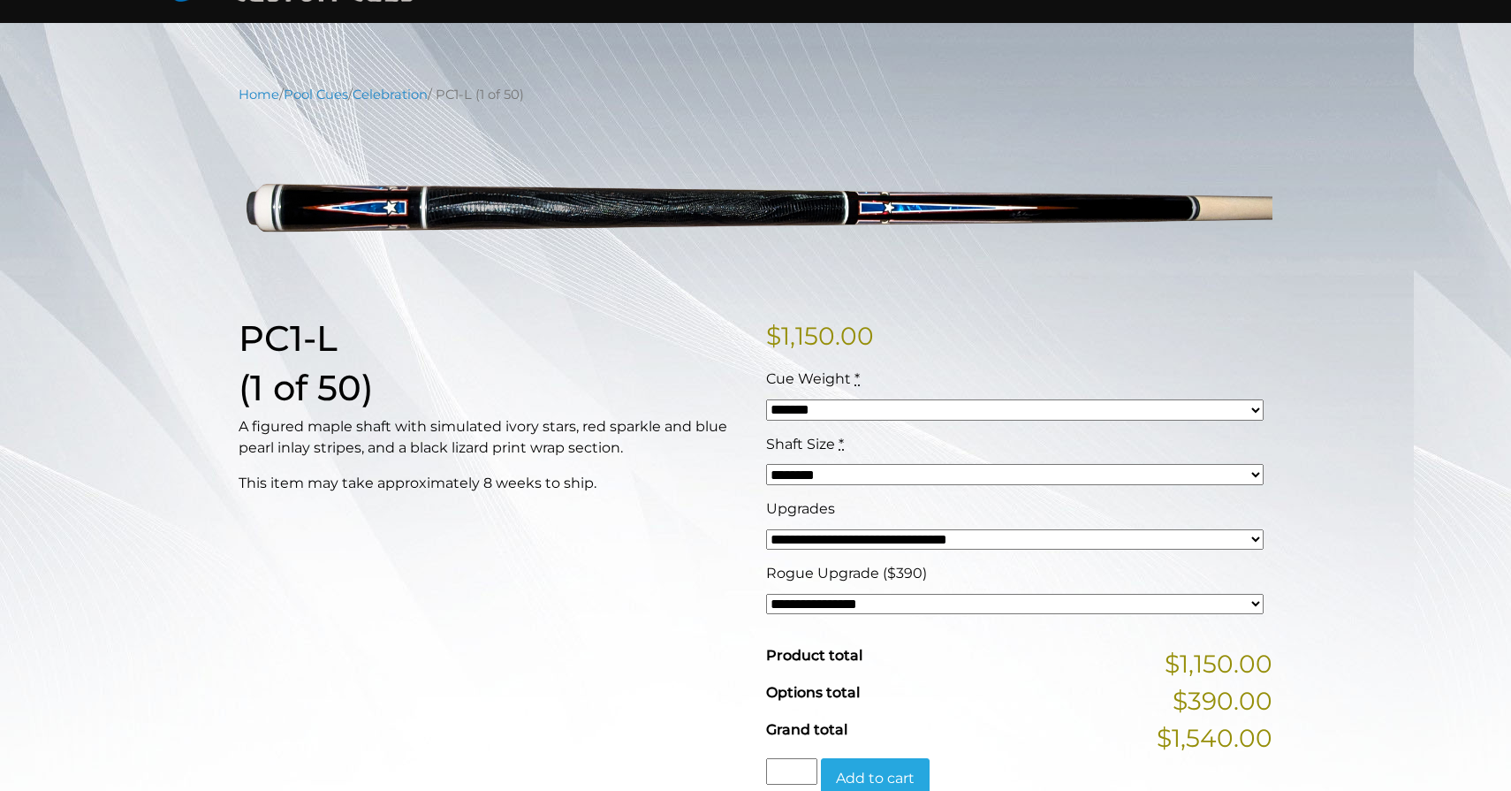  I want to click on span: Product total, so click(814, 655).